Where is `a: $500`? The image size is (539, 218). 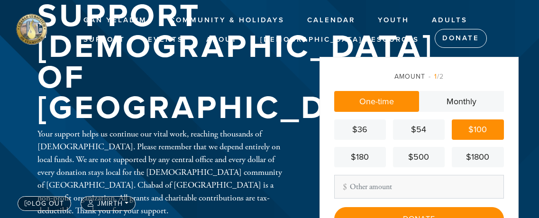
a: $500 is located at coordinates (419, 157).